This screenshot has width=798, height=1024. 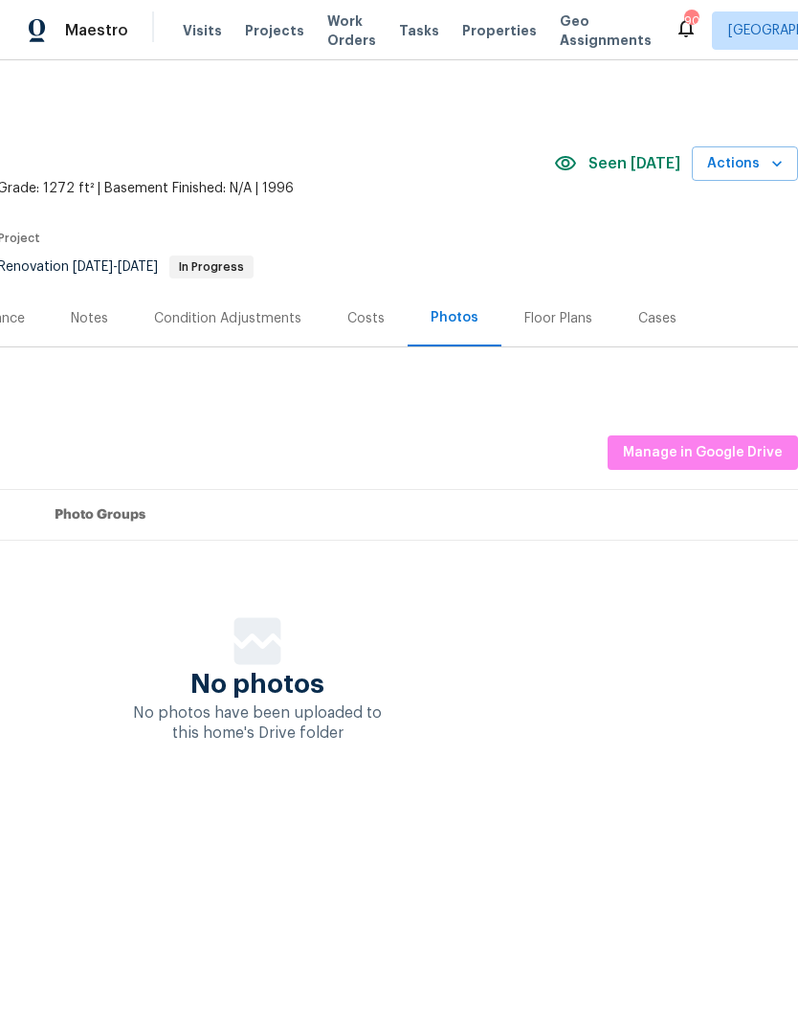 I want to click on span: Actions, so click(x=745, y=164).